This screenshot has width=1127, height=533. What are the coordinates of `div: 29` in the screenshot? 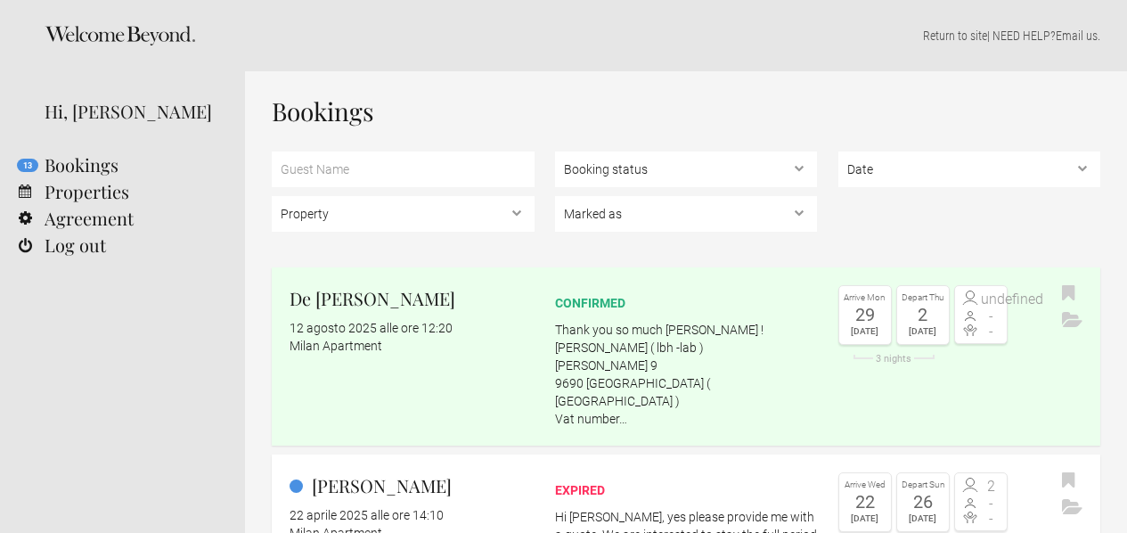 It's located at (865, 314).